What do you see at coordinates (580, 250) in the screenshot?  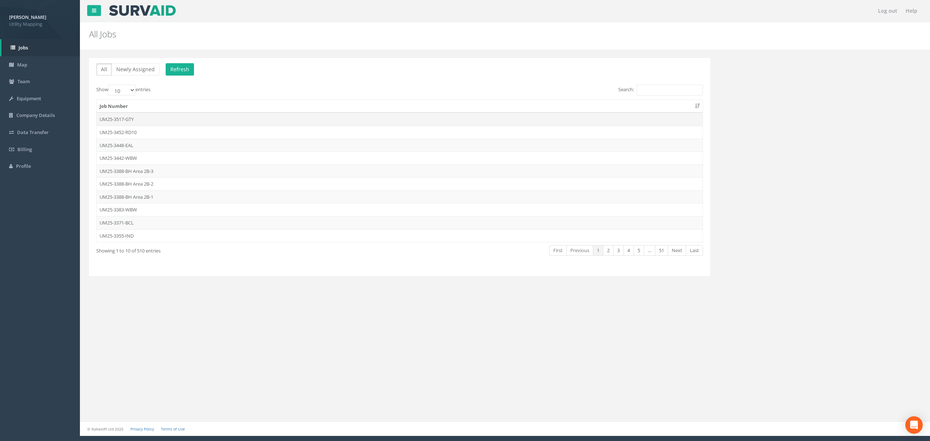 I see `a: Previous` at bounding box center [580, 250].